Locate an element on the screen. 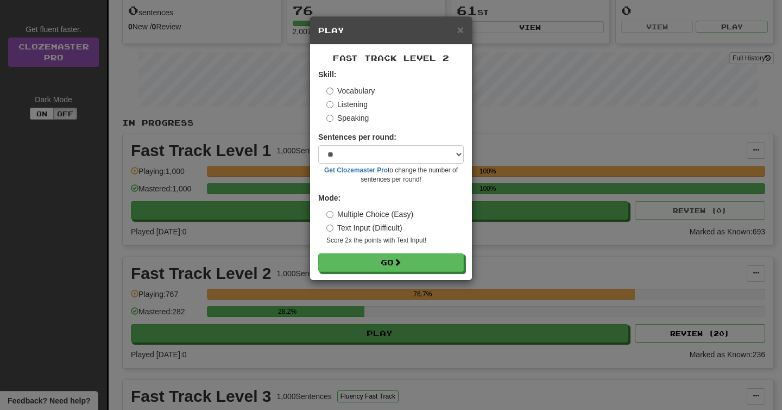 This screenshot has height=410, width=782. input: Multiple Choice (Easy) is located at coordinates (330, 214).